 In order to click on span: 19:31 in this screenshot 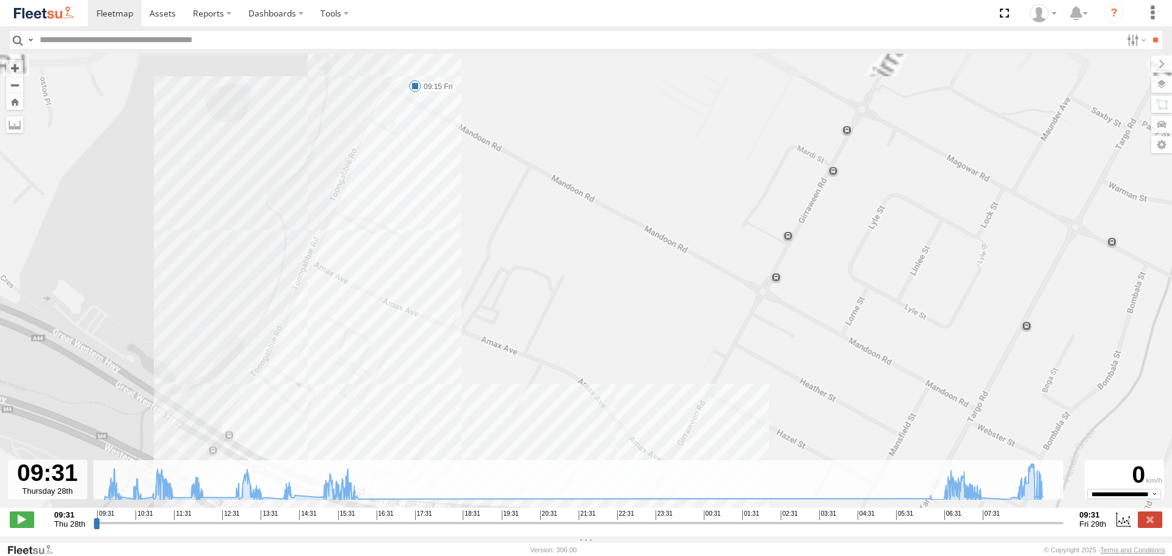, I will do `click(510, 515)`.